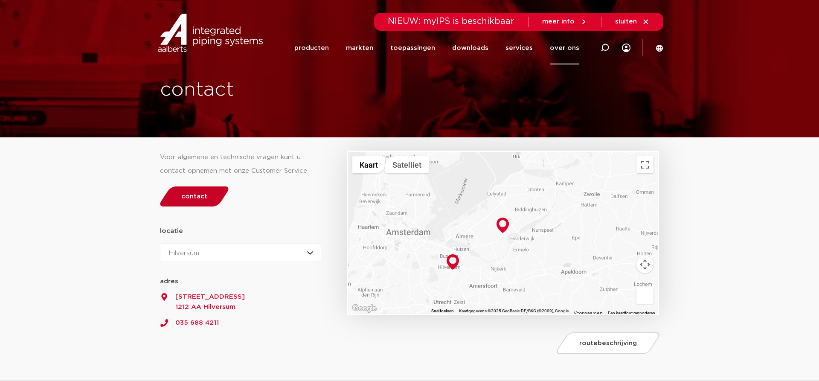 The height and width of the screenshot is (381, 819). Describe the element at coordinates (443, 311) in the screenshot. I see `button: Sneltoetsen` at that location.